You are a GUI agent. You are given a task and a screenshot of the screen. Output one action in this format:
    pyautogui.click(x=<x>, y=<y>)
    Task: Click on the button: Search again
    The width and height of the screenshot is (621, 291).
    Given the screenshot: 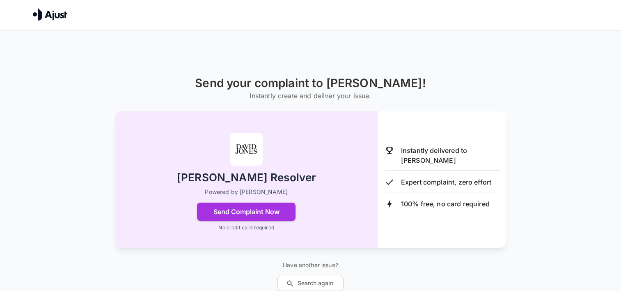 What is the action you would take?
    pyautogui.click(x=310, y=283)
    